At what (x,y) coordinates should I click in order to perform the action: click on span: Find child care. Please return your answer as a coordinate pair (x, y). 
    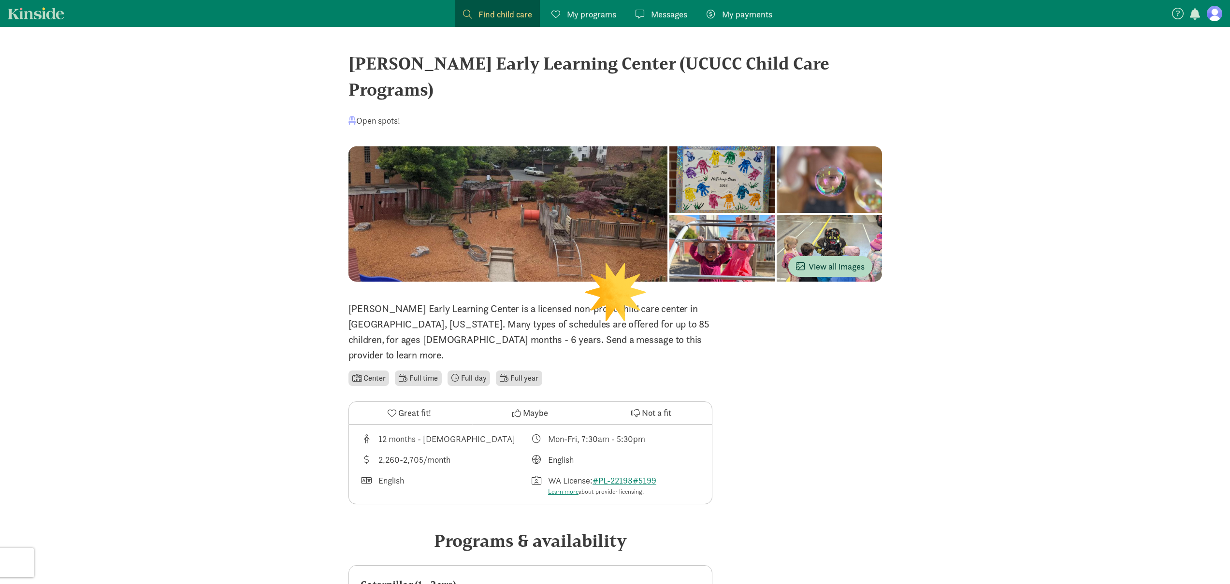
    Looking at the image, I should click on (505, 14).